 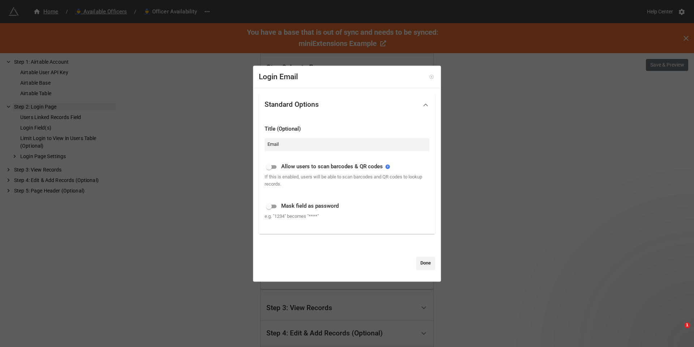 What do you see at coordinates (347, 180) in the screenshot?
I see `div: If this is enabled, users will be able to scan barcodes and QR codes to lookup records.` at bounding box center [347, 180].